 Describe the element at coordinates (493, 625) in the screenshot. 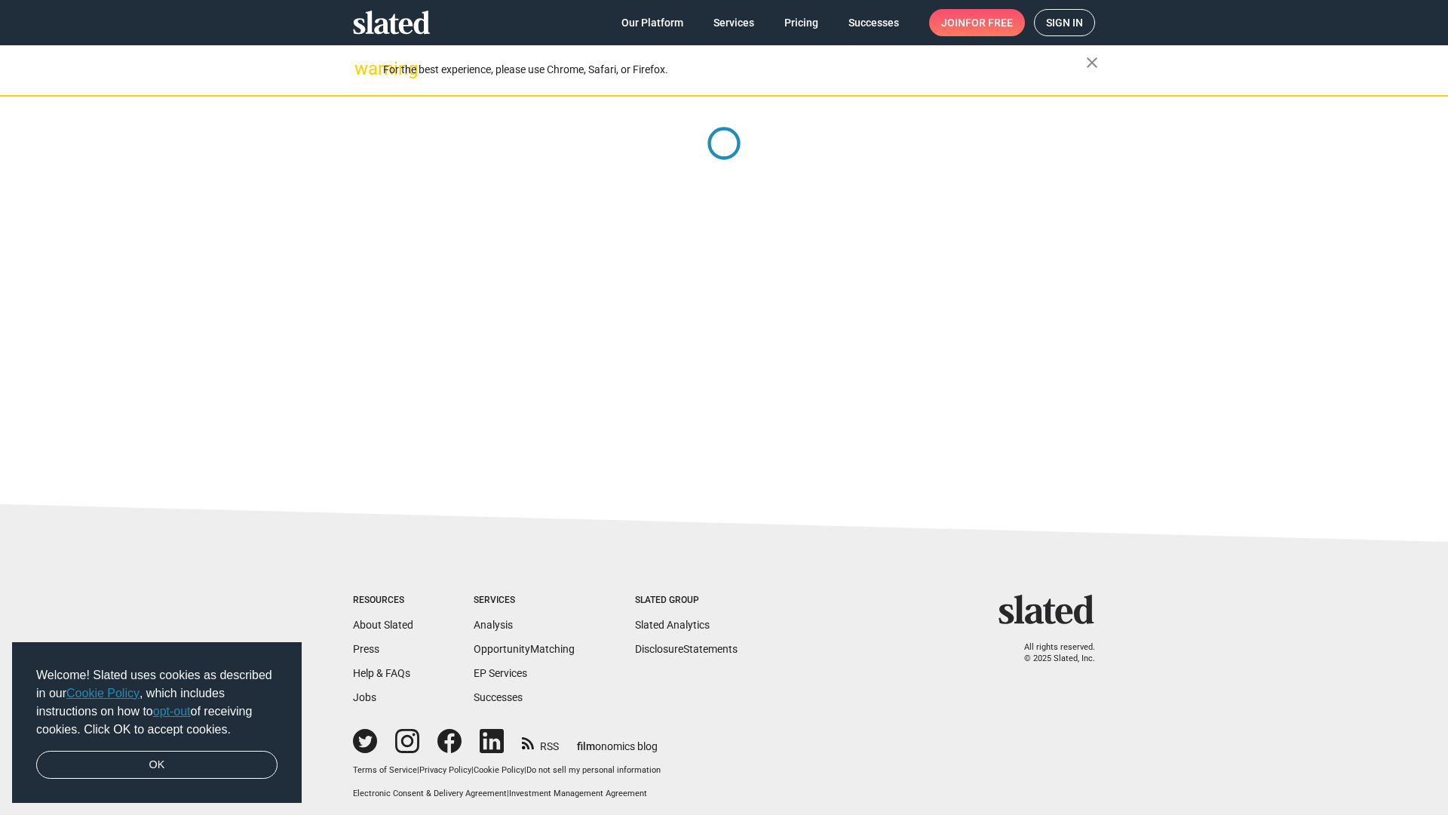

I see `a: Analysis` at that location.